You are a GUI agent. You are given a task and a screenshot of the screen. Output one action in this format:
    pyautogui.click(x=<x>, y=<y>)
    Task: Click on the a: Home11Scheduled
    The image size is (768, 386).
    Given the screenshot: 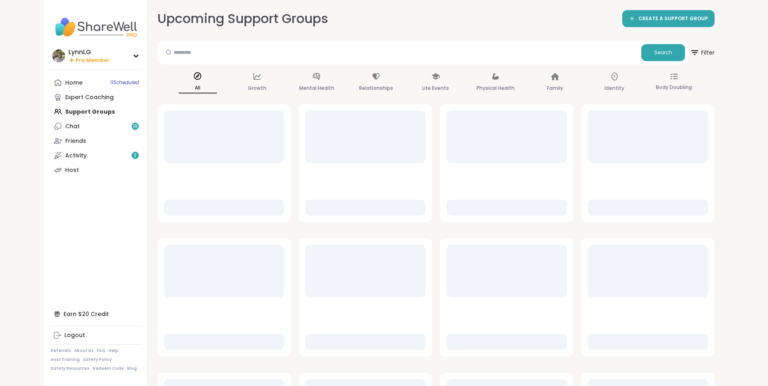 What is the action you would take?
    pyautogui.click(x=95, y=83)
    